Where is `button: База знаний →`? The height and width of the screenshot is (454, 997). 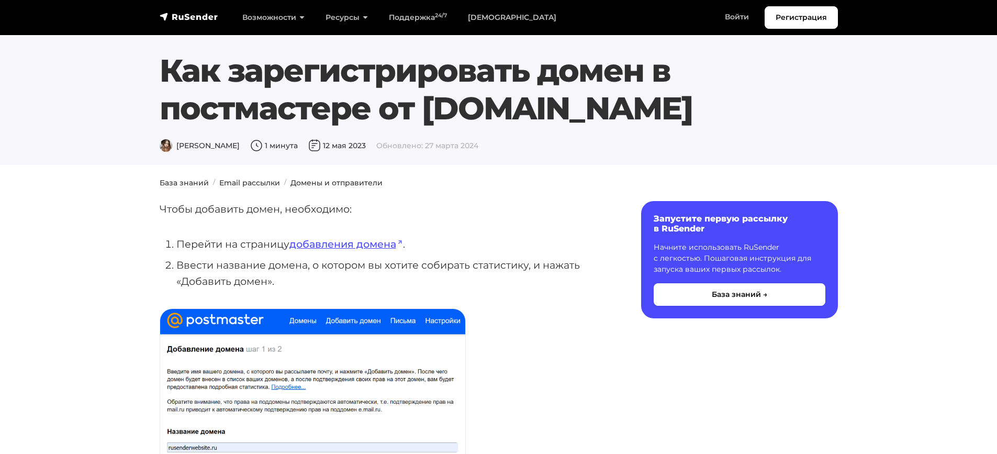 button: База знаний → is located at coordinates (739, 294).